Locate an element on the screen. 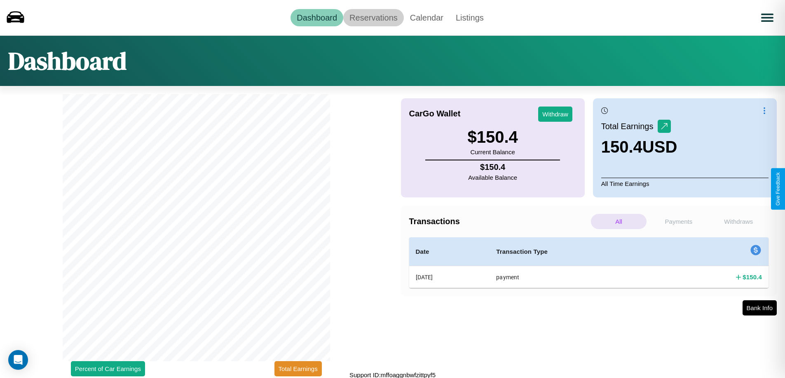 Image resolution: width=785 pixels, height=378 pixels. th: payment is located at coordinates (575, 278).